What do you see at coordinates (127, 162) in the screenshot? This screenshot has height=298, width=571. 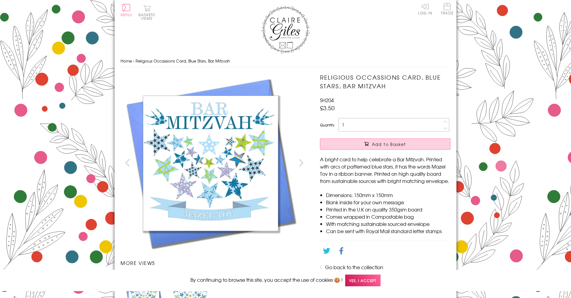 I see `button: prev` at bounding box center [127, 162].